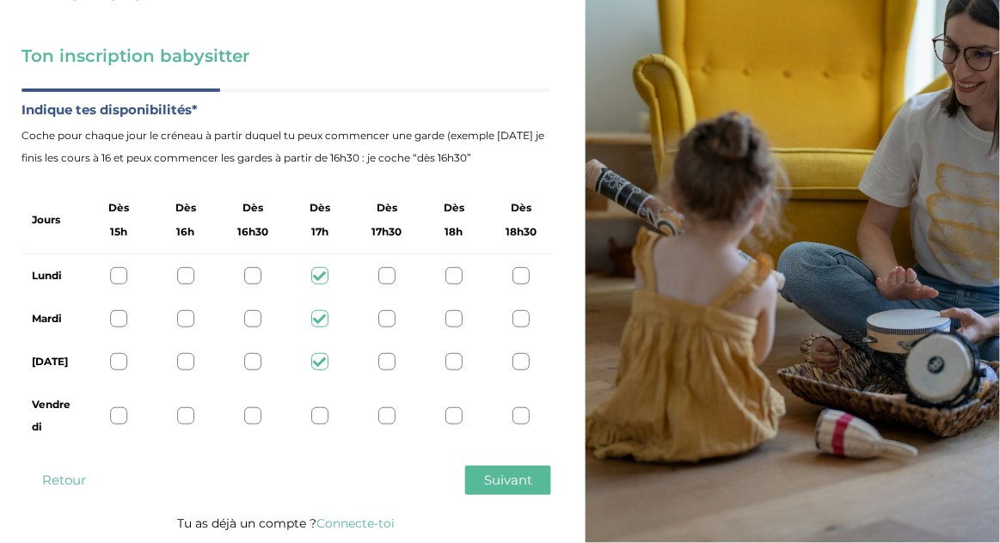  I want to click on span: 17h30, so click(386, 232).